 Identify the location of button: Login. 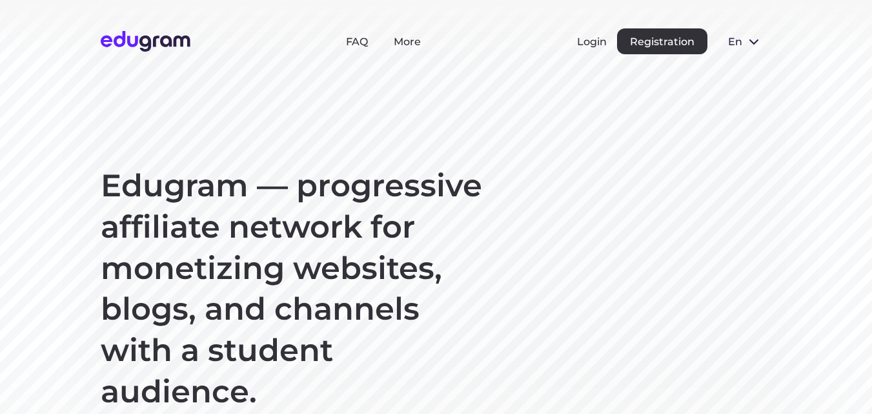
(592, 41).